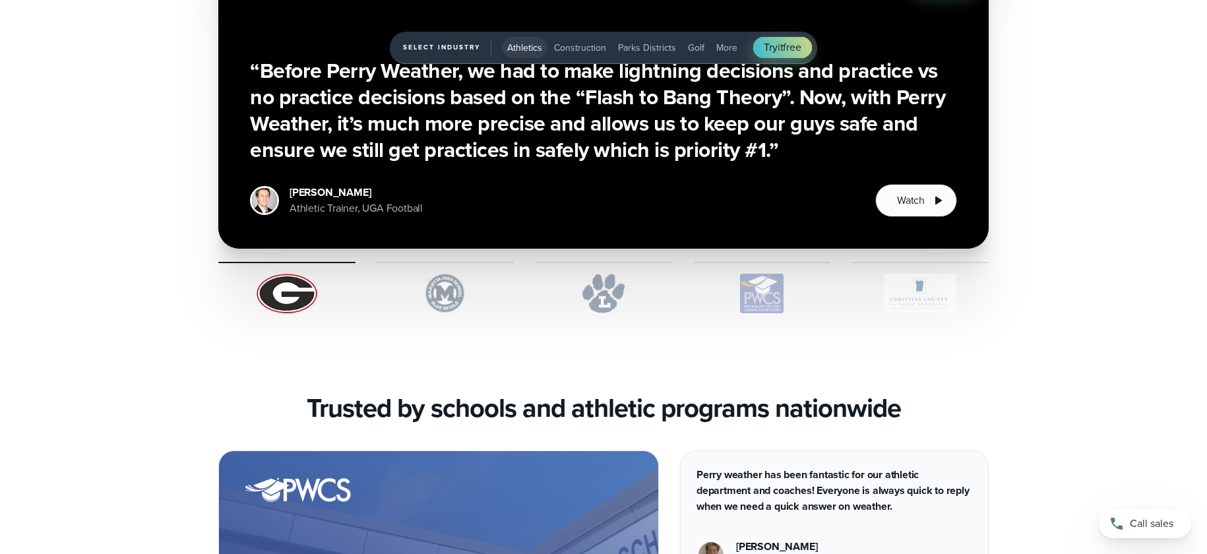 This screenshot has height=554, width=1207. What do you see at coordinates (603, 408) in the screenshot?
I see `h3: Trusted by schools and athletic programs nationwide` at bounding box center [603, 408].